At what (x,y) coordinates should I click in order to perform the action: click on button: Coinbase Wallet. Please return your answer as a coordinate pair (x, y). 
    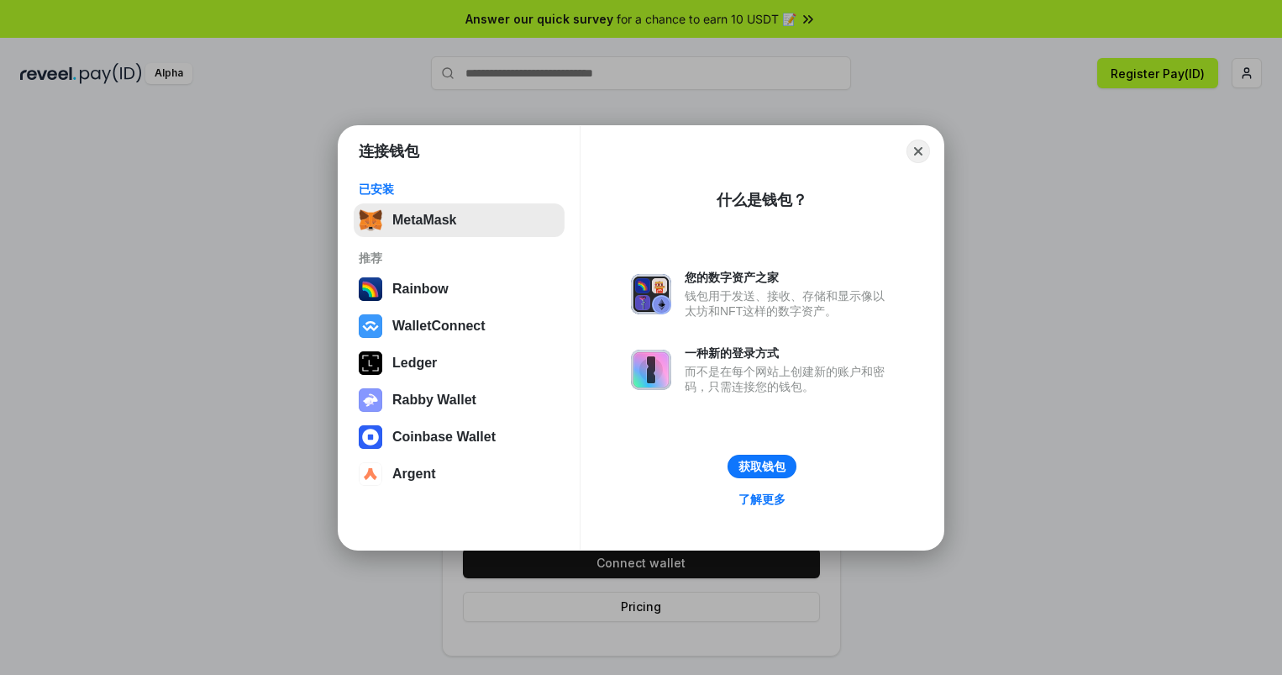
    Looking at the image, I should click on (459, 437).